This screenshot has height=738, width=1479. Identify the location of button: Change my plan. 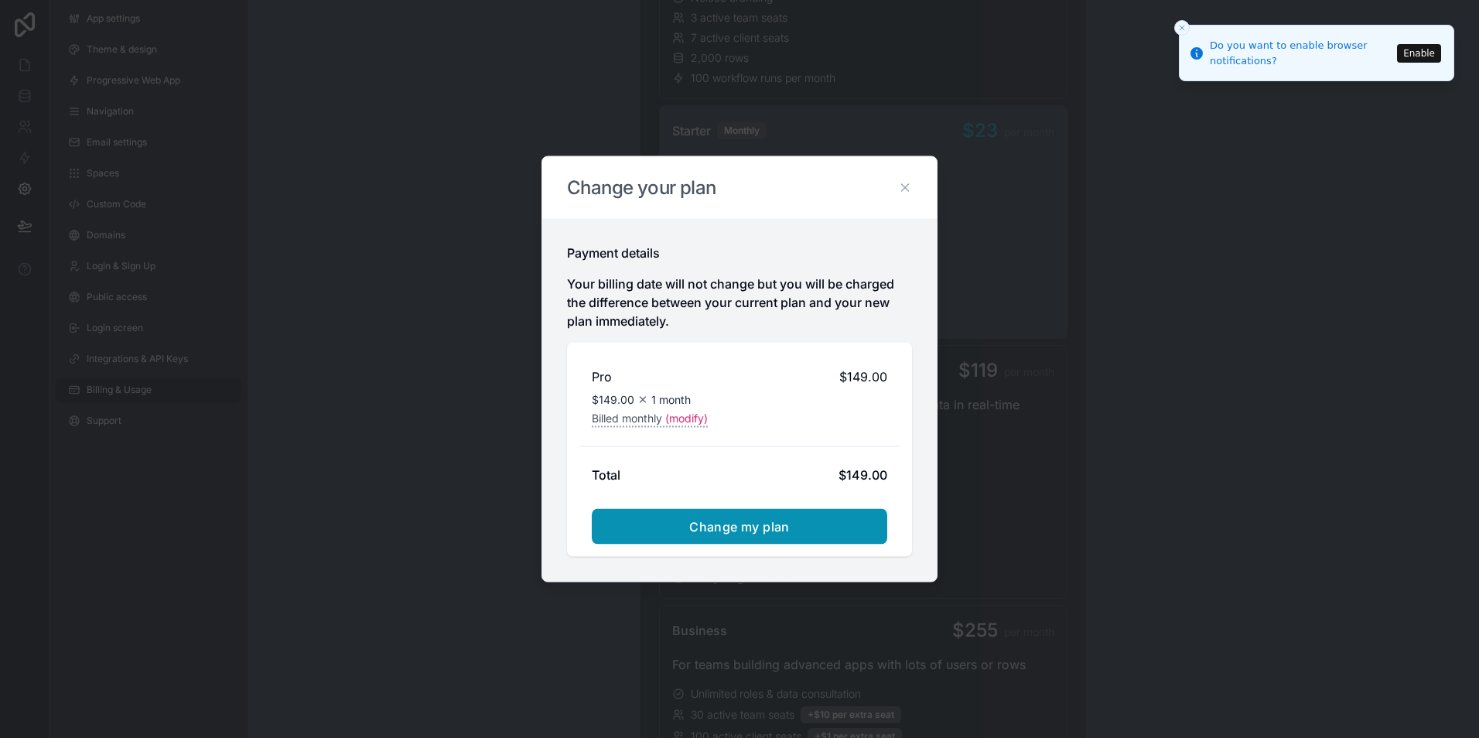
(739, 527).